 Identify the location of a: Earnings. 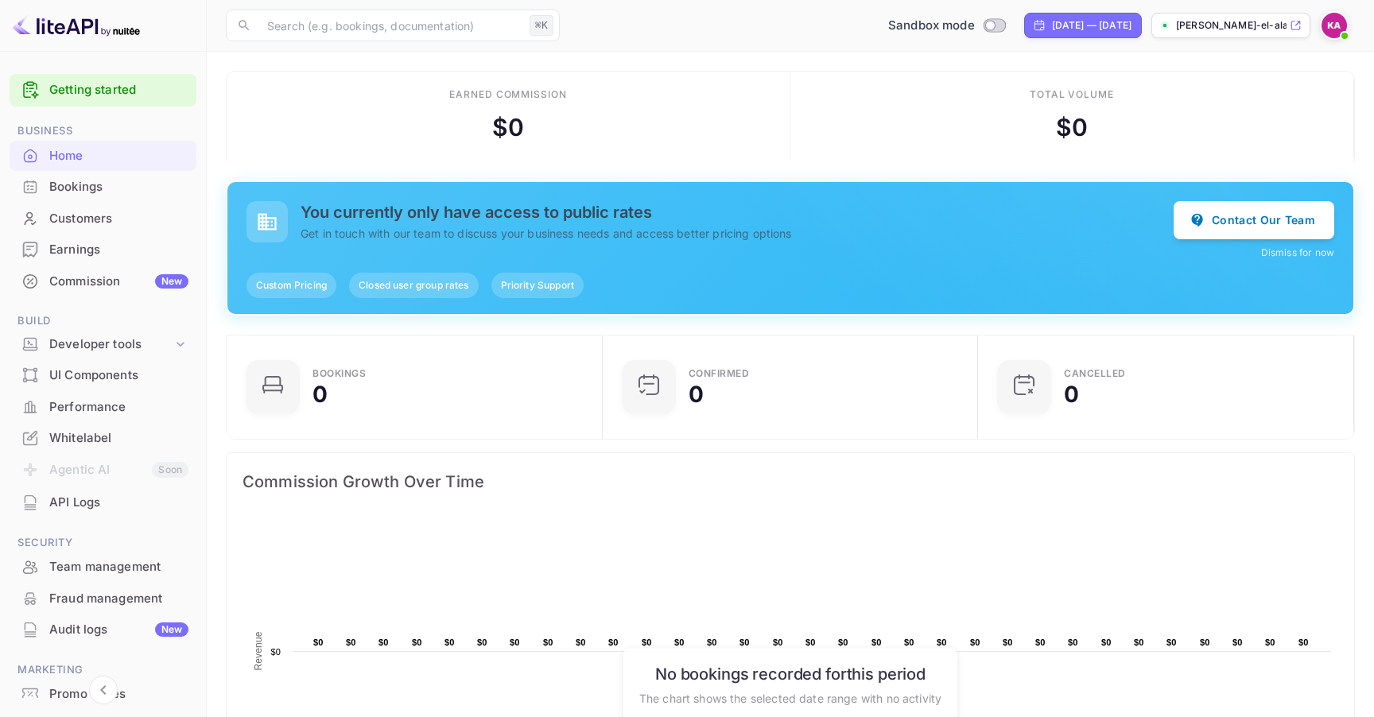
(103, 249).